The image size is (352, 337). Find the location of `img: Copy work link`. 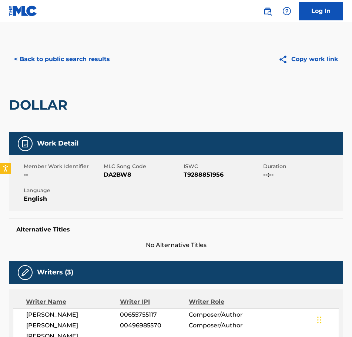

img: Copy work link is located at coordinates (285, 59).